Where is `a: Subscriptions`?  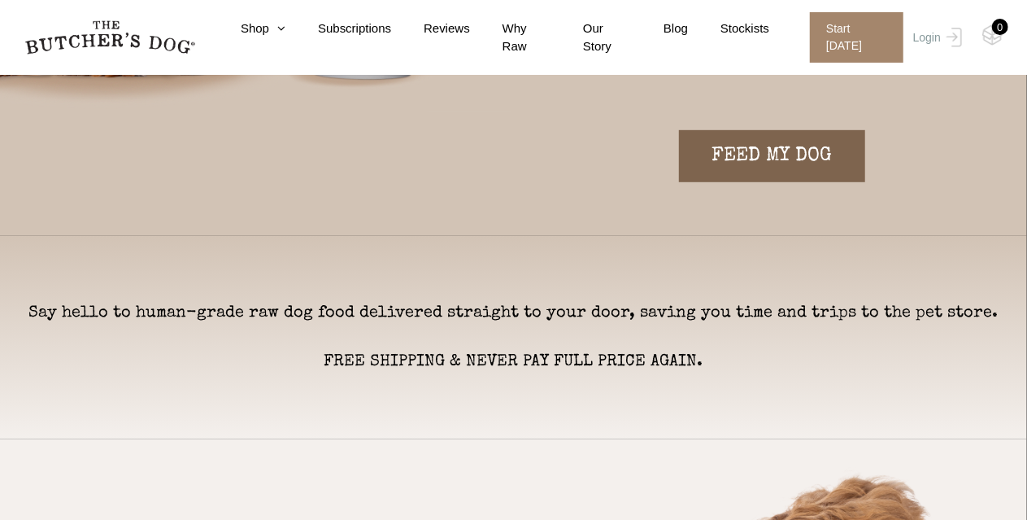 a: Subscriptions is located at coordinates (338, 28).